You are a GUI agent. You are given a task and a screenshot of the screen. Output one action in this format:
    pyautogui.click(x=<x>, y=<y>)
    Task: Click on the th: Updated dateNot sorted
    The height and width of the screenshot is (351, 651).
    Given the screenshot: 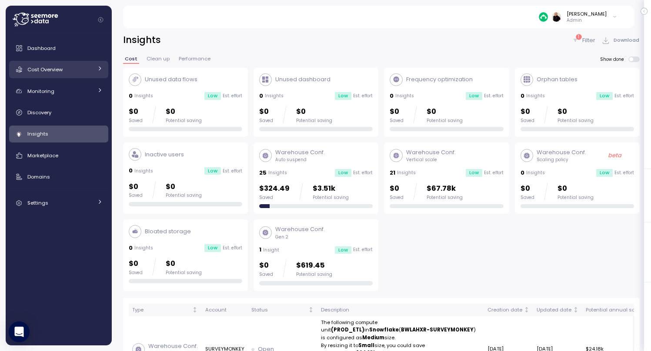 What is the action you would take?
    pyautogui.click(x=558, y=310)
    